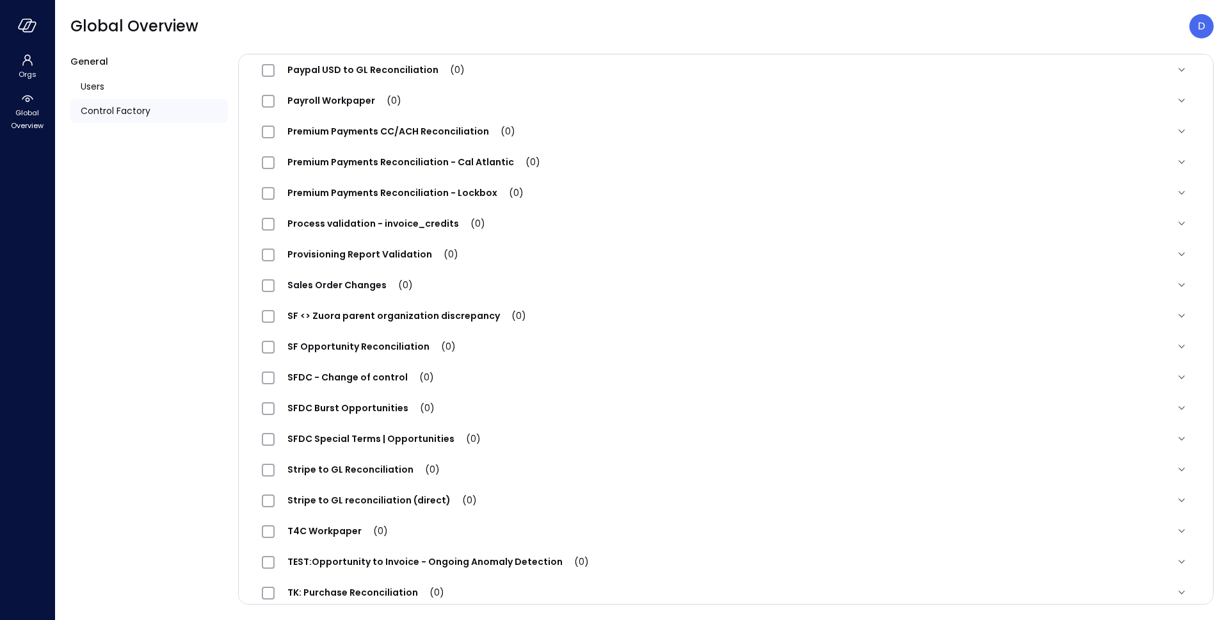 The height and width of the screenshot is (620, 1229). I want to click on div: Stripe to GL Reconciliation(0), so click(726, 469).